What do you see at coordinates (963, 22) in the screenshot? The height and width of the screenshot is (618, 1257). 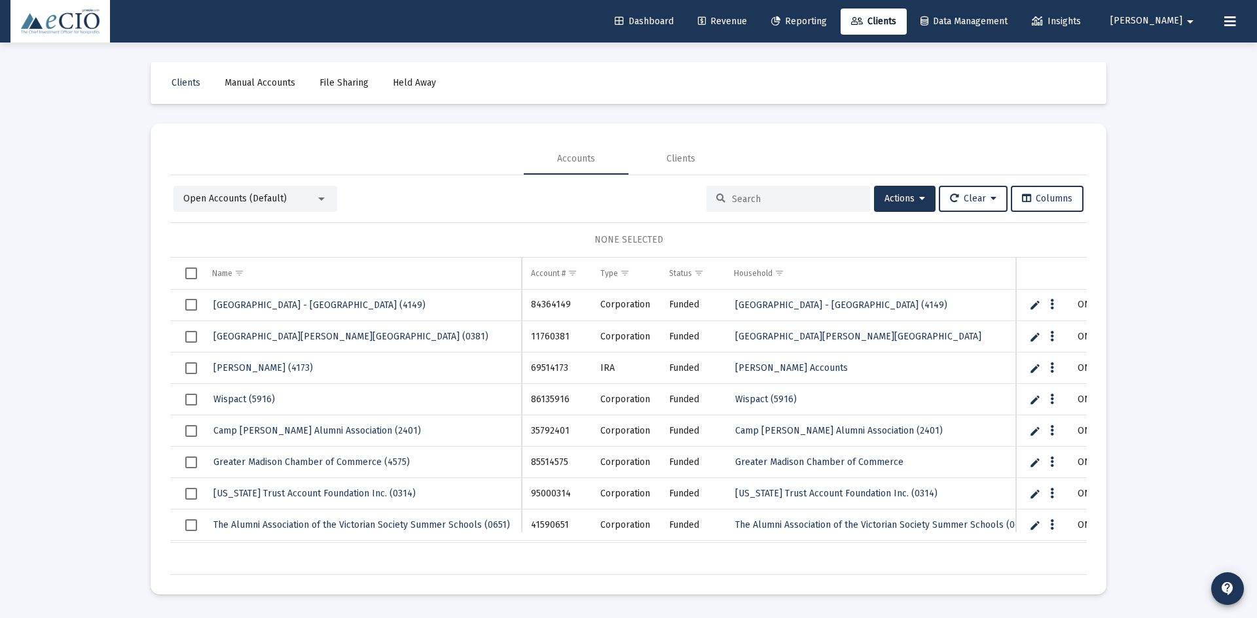 I see `a: Data Management` at bounding box center [963, 22].